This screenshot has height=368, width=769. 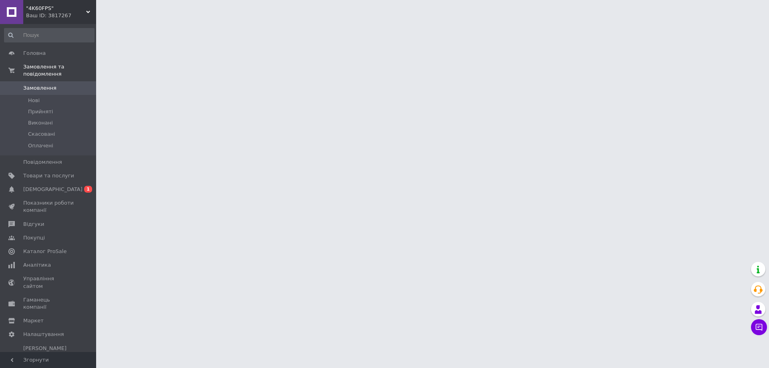 What do you see at coordinates (40, 123) in the screenshot?
I see `span: Виконані` at bounding box center [40, 123].